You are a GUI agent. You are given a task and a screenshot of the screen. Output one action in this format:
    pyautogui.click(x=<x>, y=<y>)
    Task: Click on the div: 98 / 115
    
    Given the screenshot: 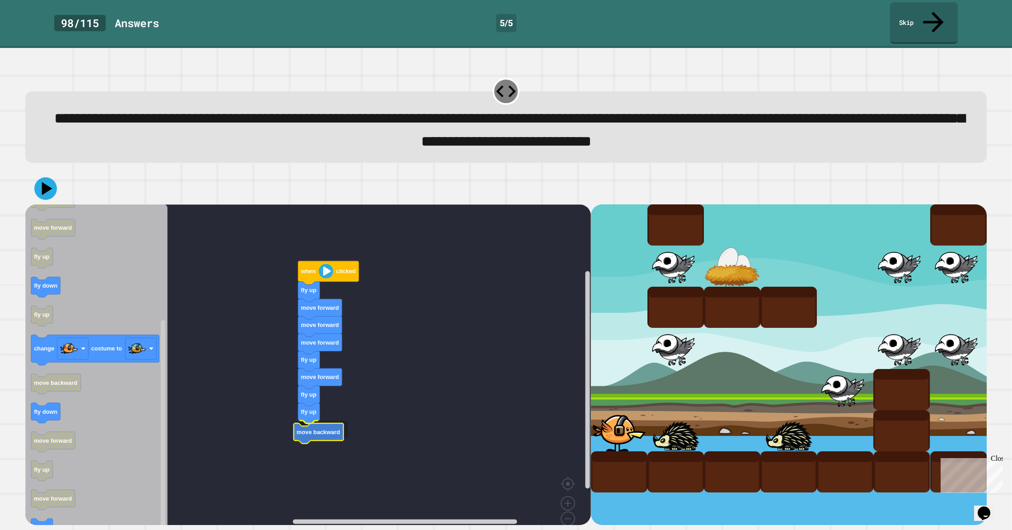 What is the action you would take?
    pyautogui.click(x=80, y=23)
    